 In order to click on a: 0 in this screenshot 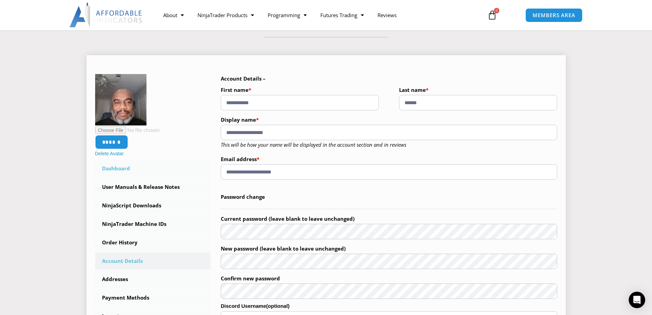, I will do `click(493, 15)`.